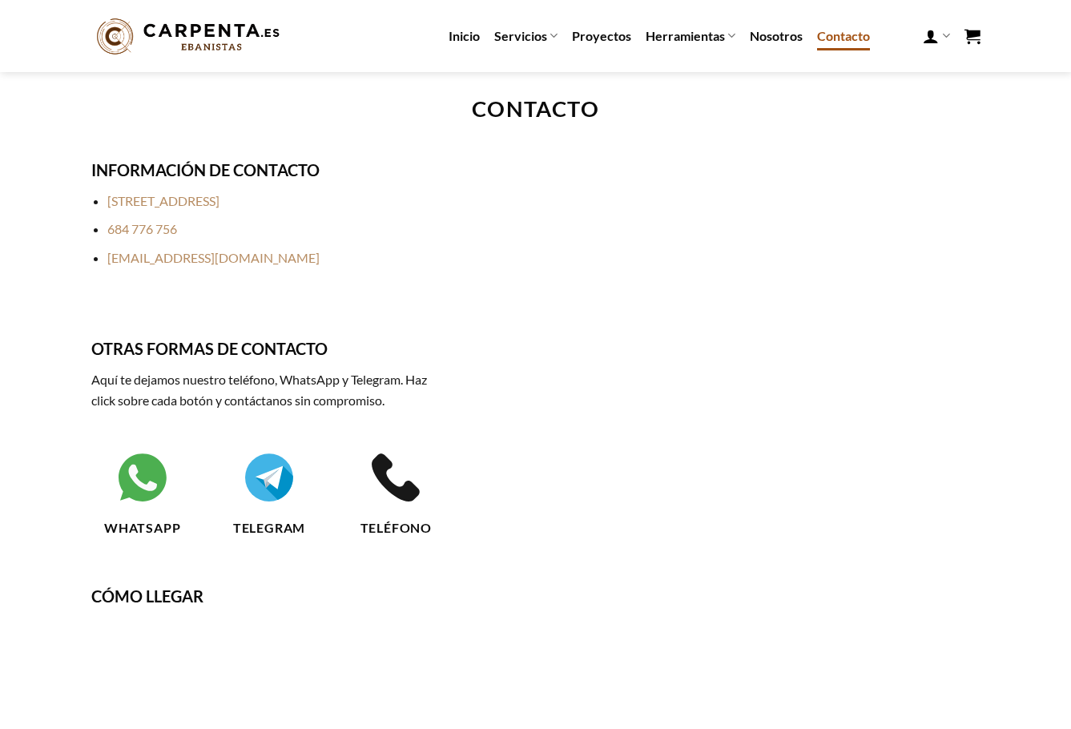 Image resolution: width=1071 pixels, height=729 pixels. What do you see at coordinates (691, 35) in the screenshot?
I see `a: Herramientas` at bounding box center [691, 35].